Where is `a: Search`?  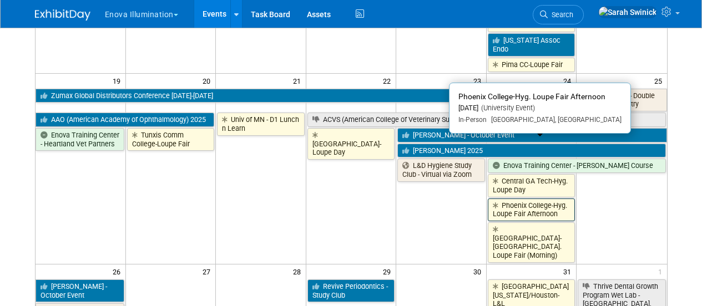
a: Search is located at coordinates (558, 14).